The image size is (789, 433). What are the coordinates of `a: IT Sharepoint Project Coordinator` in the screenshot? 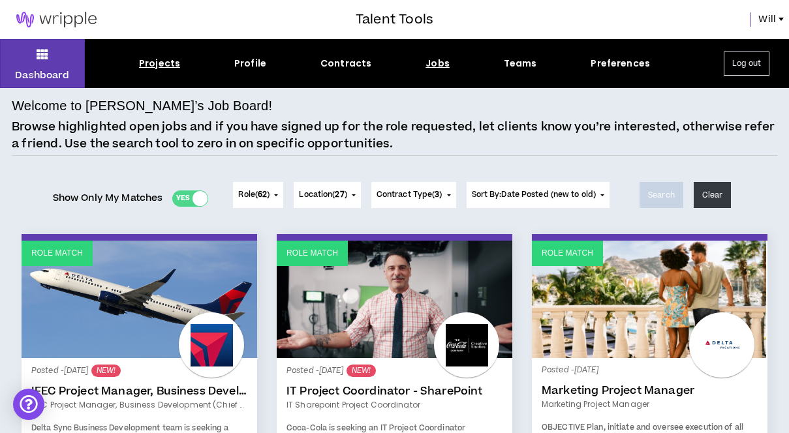 It's located at (394, 405).